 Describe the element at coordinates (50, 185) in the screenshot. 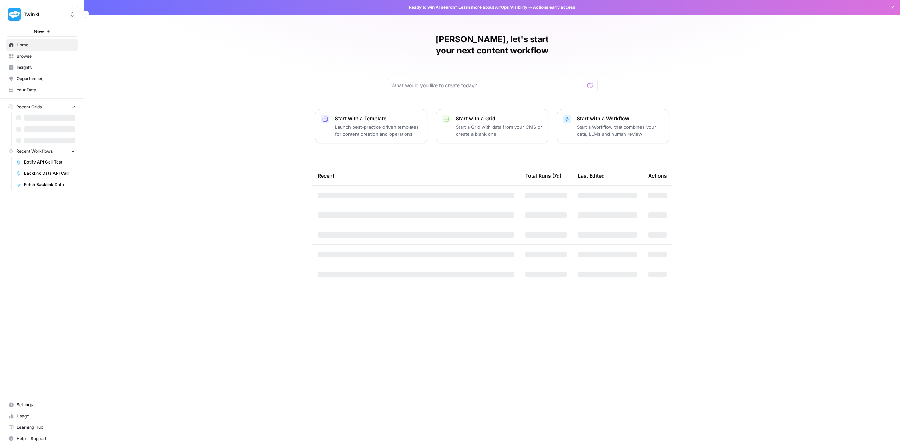

I see `span: Fetch Backlink Data` at that location.